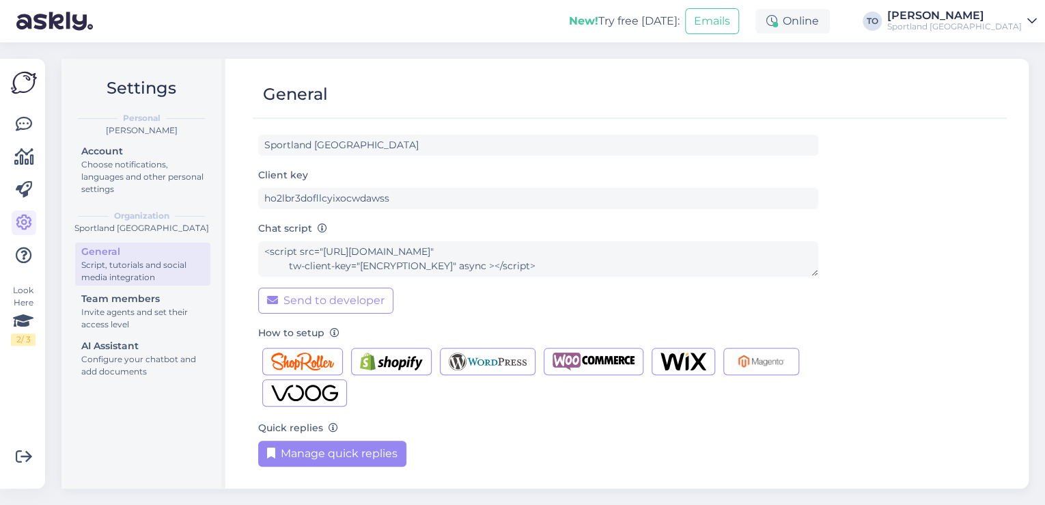 This screenshot has height=505, width=1045. What do you see at coordinates (326, 301) in the screenshot?
I see `button: Send to developer` at bounding box center [326, 301].